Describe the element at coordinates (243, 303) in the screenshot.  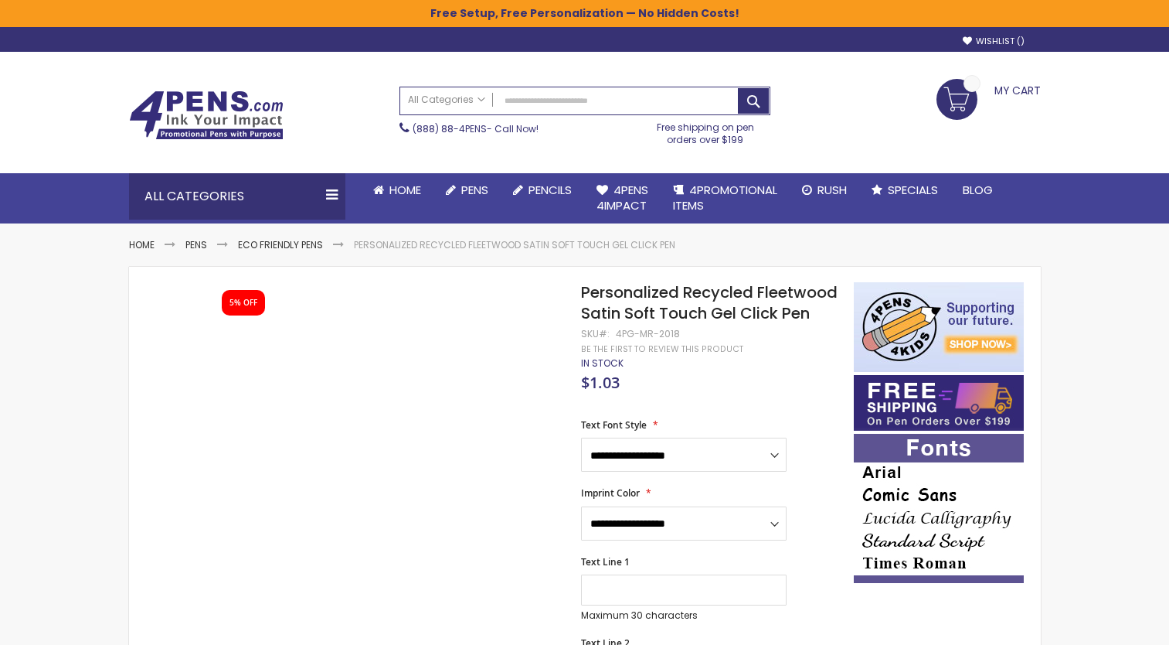
I see `div: 5% OFF` at that location.